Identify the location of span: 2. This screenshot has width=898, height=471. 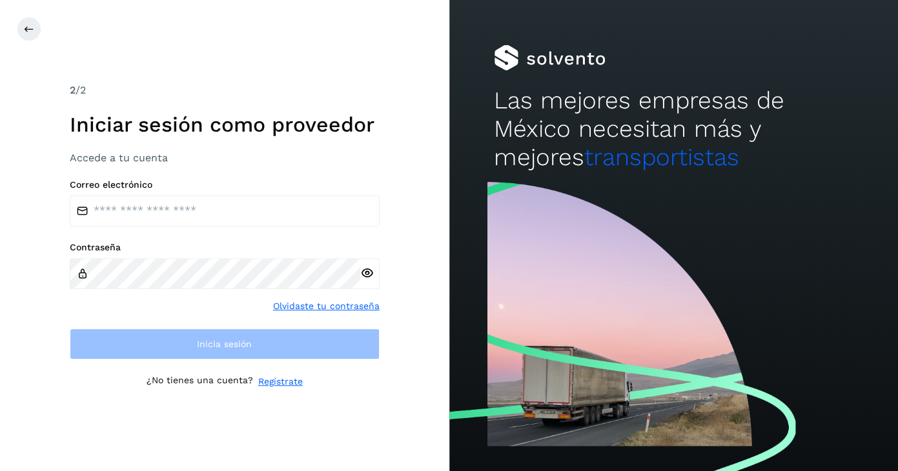
(72, 90).